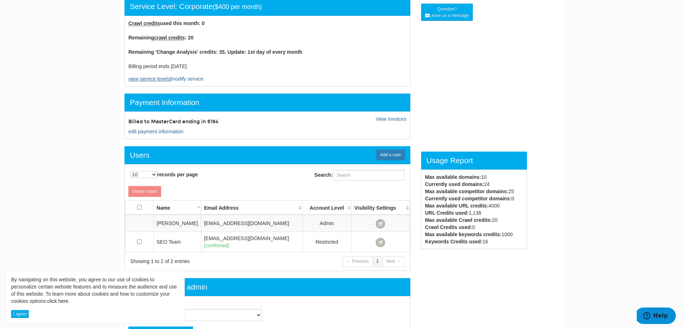 This screenshot has height=329, width=683. Describe the element at coordinates (369, 175) in the screenshot. I see `input: Search:` at that location.